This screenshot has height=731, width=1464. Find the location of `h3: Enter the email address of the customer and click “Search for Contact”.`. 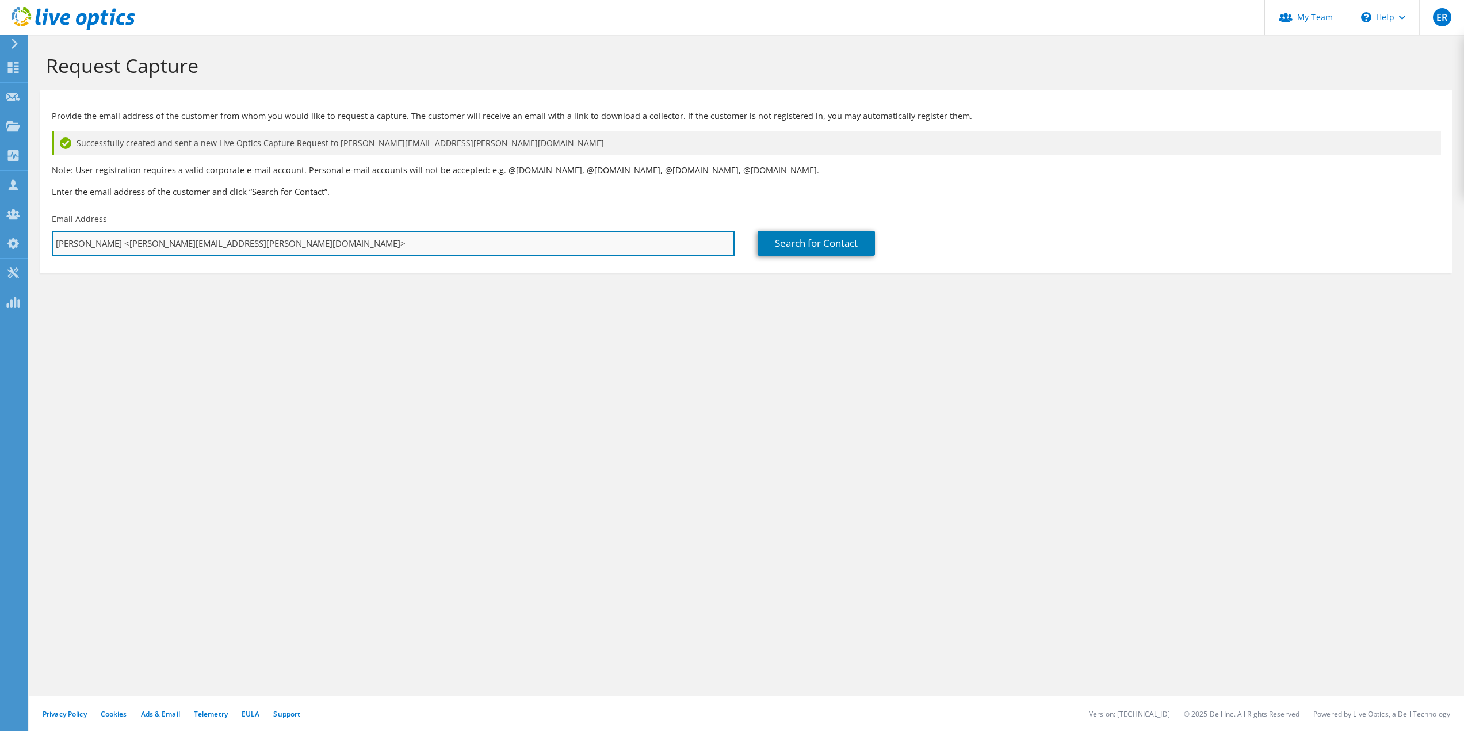

h3: Enter the email address of the customer and click “Search for Contact”. is located at coordinates (746, 192).